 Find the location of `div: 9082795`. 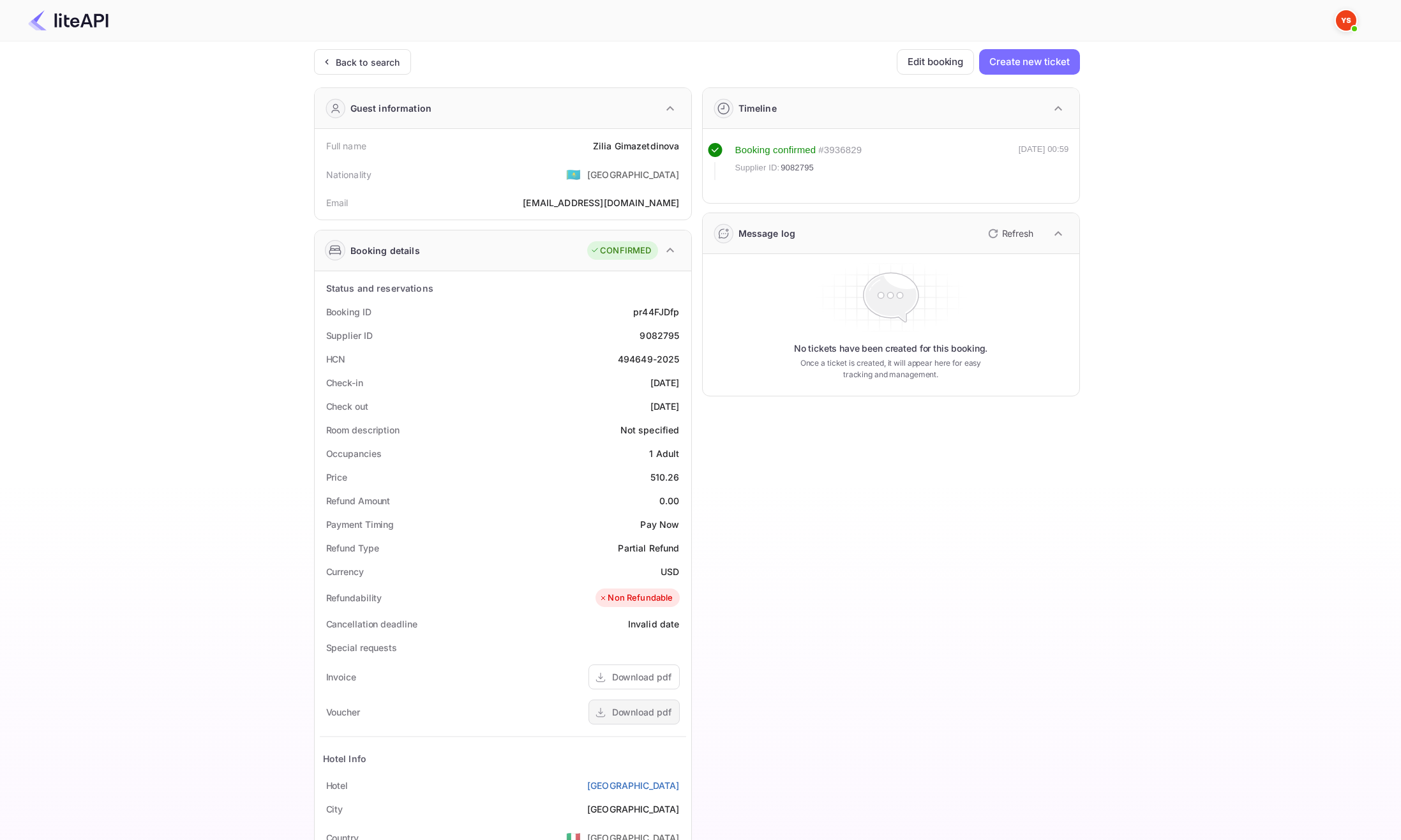

div: 9082795 is located at coordinates (659, 335).